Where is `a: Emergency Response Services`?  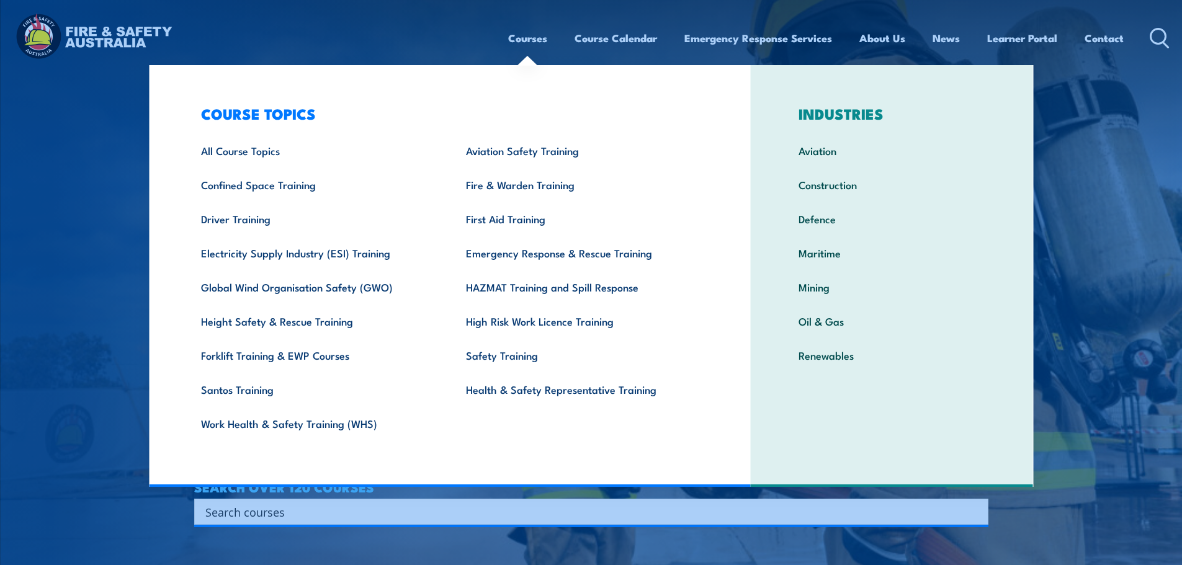
a: Emergency Response Services is located at coordinates (758, 38).